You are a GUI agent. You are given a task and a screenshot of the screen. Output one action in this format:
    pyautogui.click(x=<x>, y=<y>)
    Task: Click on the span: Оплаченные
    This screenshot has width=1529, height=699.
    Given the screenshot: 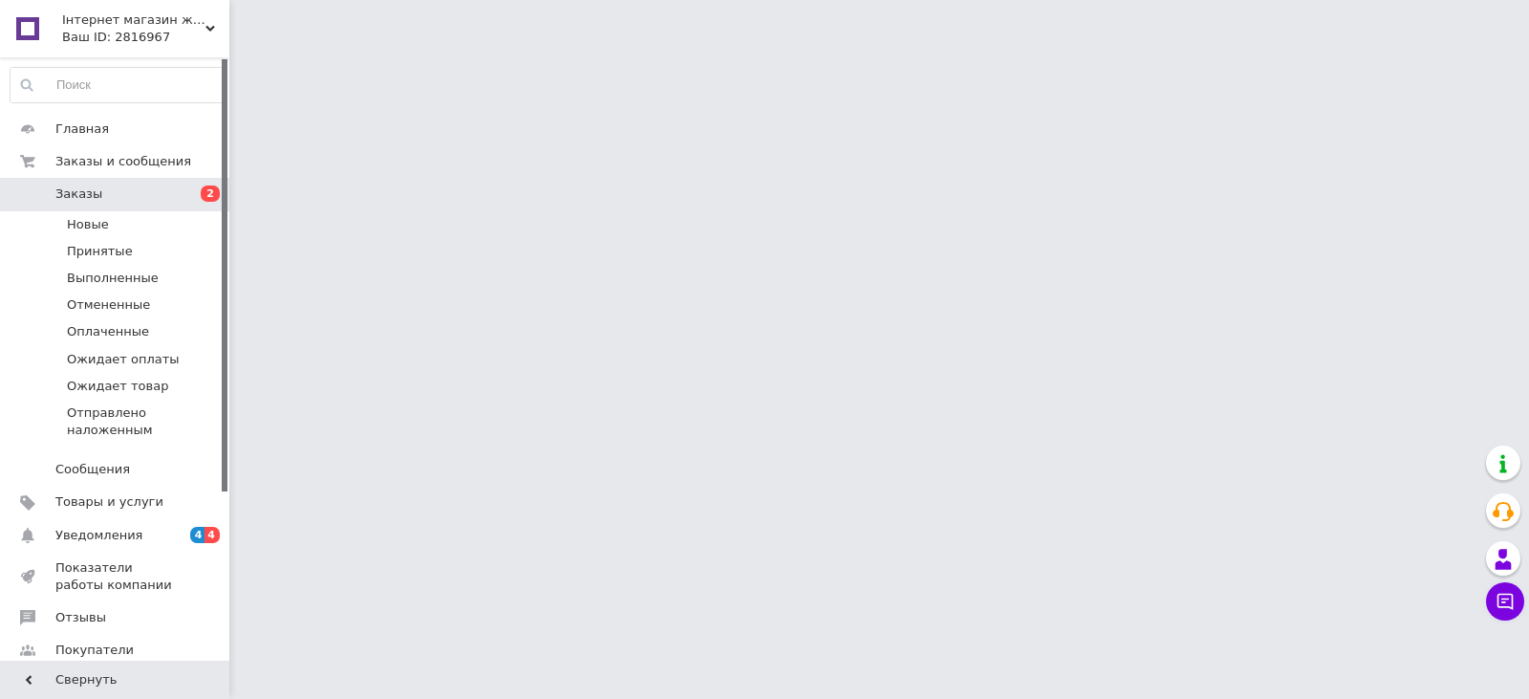 What is the action you would take?
    pyautogui.click(x=108, y=332)
    